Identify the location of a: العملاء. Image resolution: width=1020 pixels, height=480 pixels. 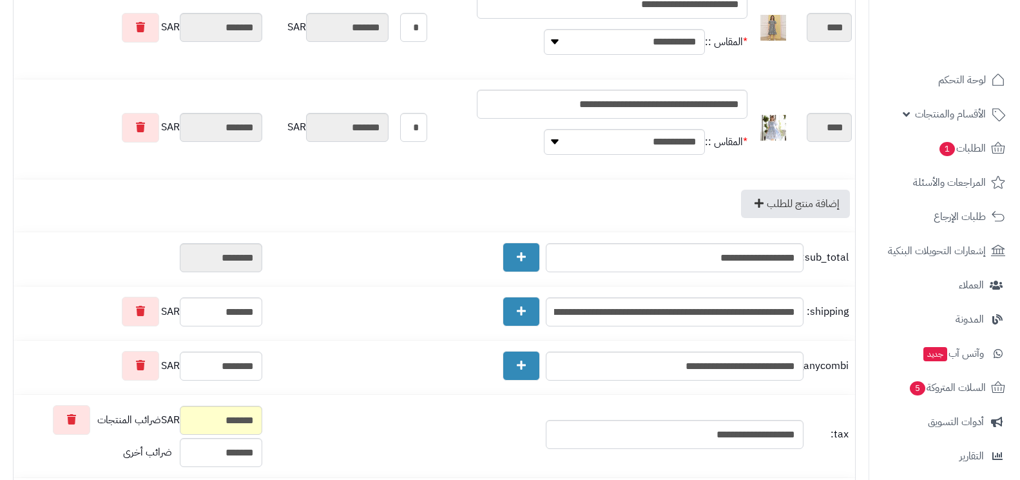
(945, 285).